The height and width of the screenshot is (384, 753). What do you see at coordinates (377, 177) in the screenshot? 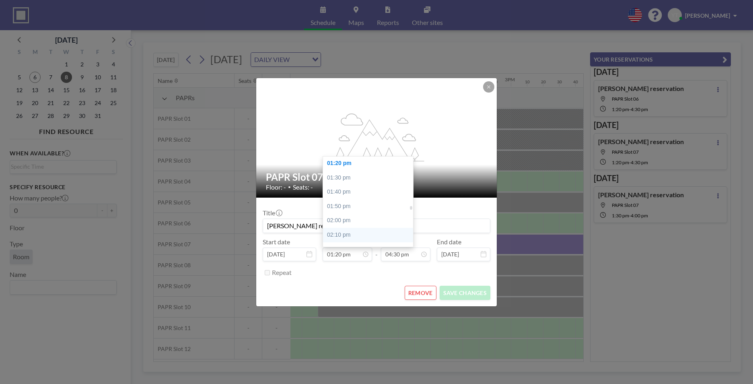
I see `h2: PAPR Slot 07` at bounding box center [377, 177].